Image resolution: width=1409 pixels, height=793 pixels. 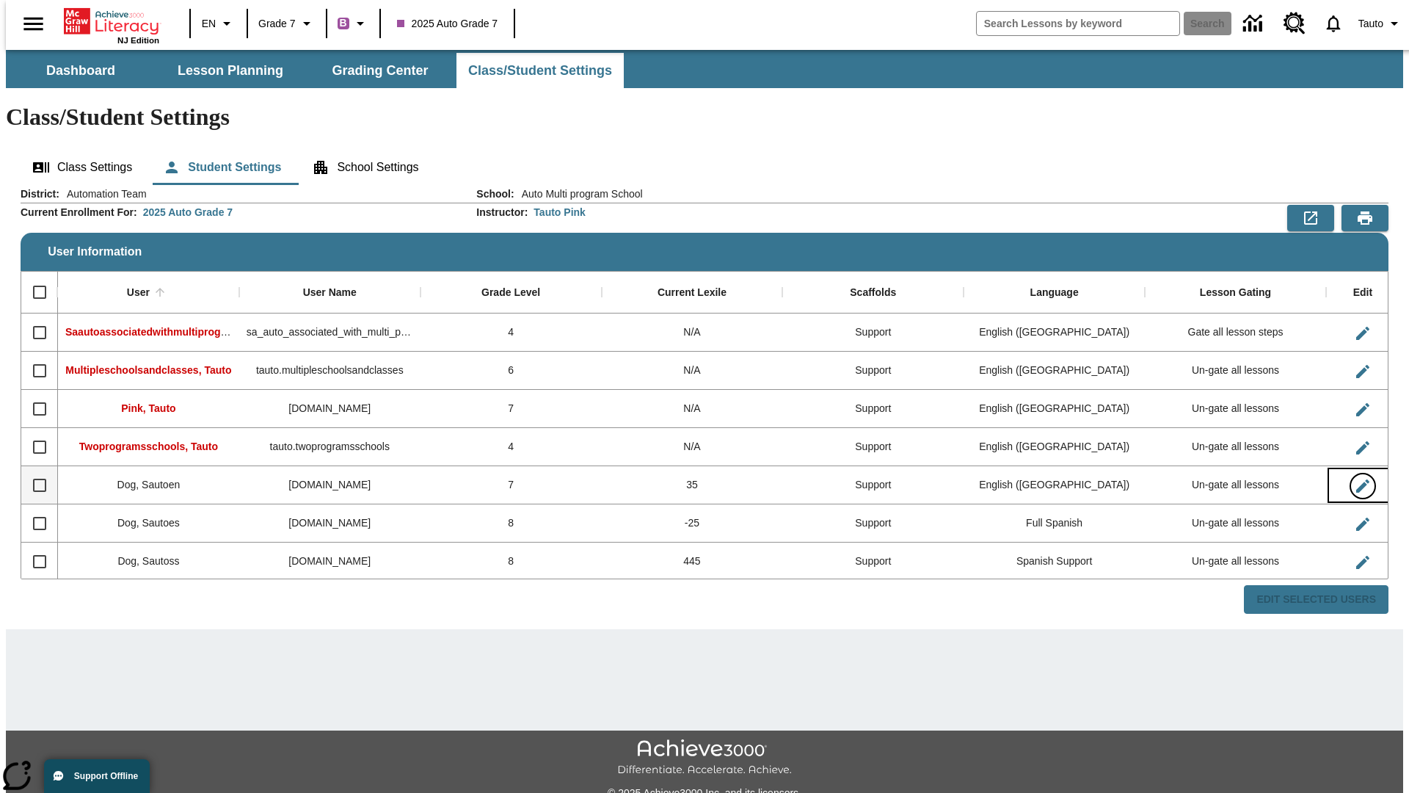 What do you see at coordinates (329, 485) in the screenshot?
I see `div: sautoen.dog` at bounding box center [329, 485].